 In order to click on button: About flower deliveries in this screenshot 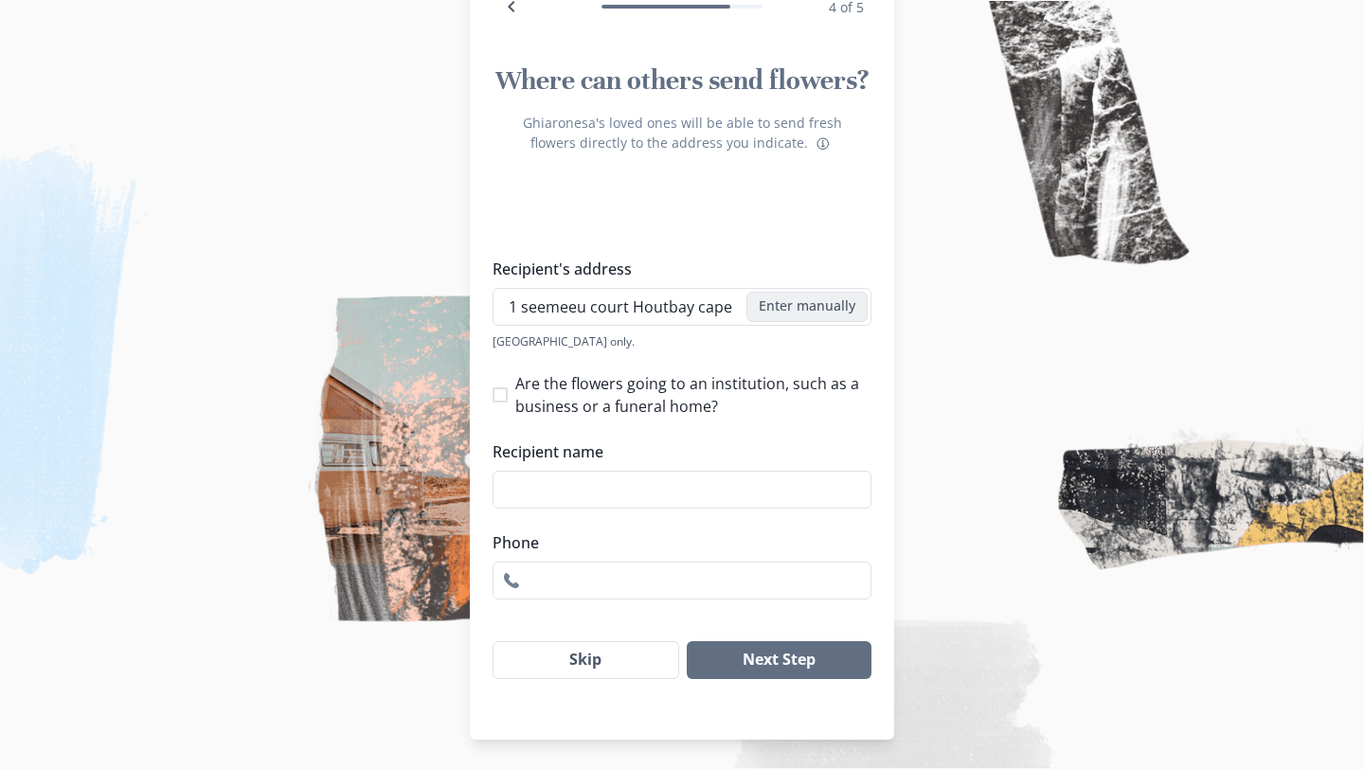, I will do `click(823, 144)`.